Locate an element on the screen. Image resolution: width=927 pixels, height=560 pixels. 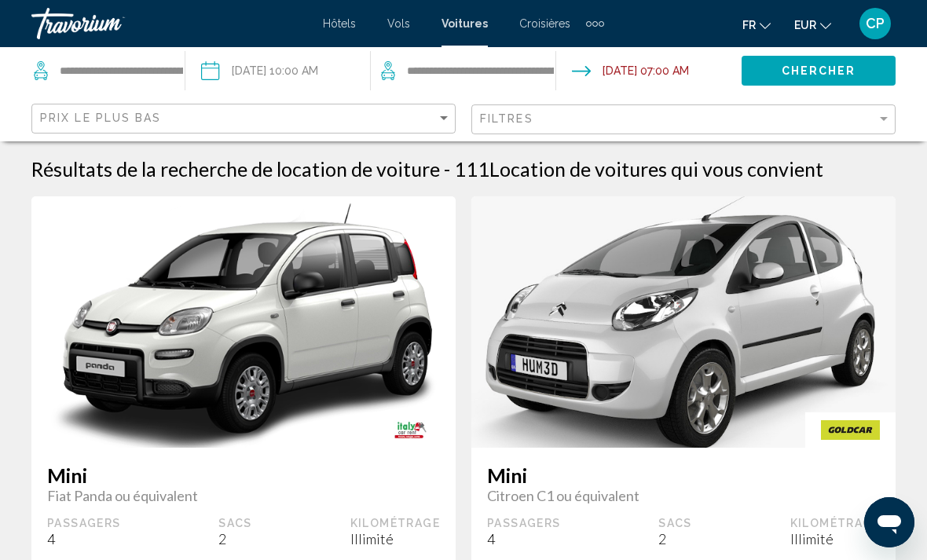
img: GOLDCAR is located at coordinates (850, 430).